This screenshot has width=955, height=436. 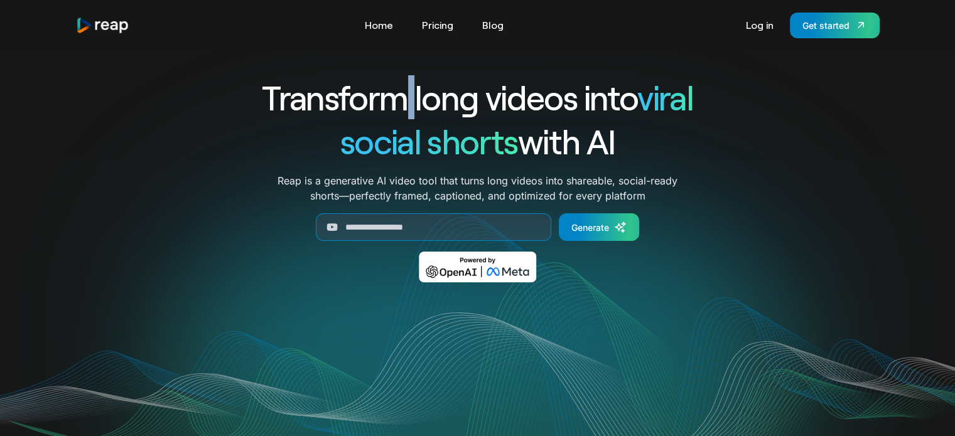 I want to click on div: Generate, so click(x=590, y=227).